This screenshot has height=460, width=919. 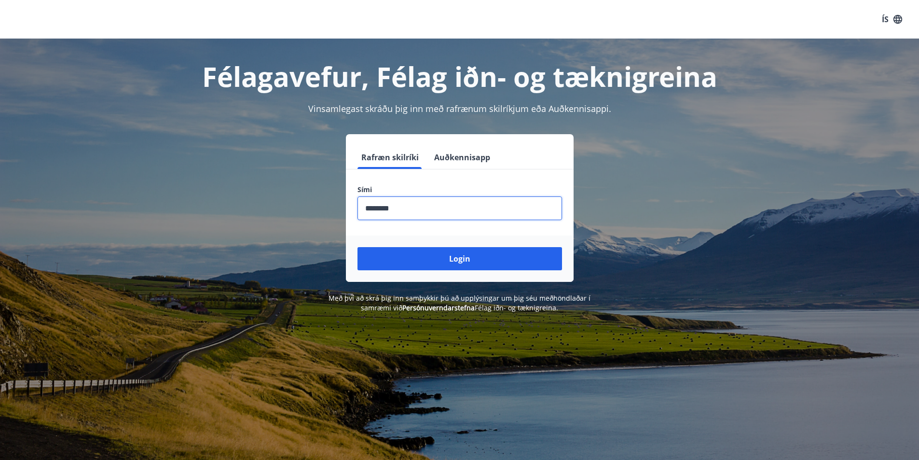 What do you see at coordinates (459, 302) in the screenshot?
I see `span: Með því að skrá þig inn samþykkir þú að upplýsingar um þig séu meðhöndlaðar í samræmi við Félag i...` at bounding box center [459, 302].